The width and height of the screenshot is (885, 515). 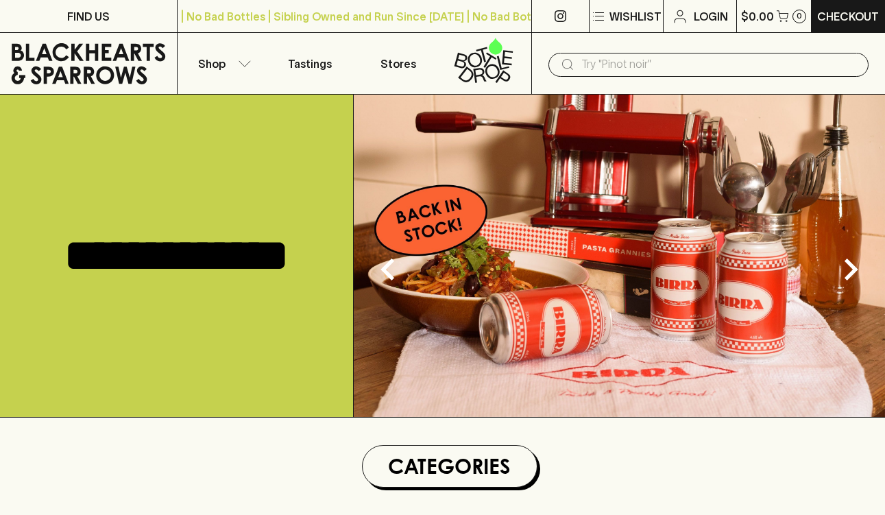 What do you see at coordinates (310, 64) in the screenshot?
I see `p: Tastings` at bounding box center [310, 64].